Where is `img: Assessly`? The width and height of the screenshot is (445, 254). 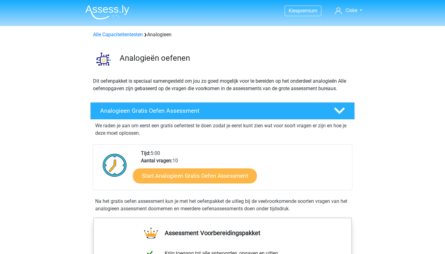 img: Assessly is located at coordinates (107, 12).